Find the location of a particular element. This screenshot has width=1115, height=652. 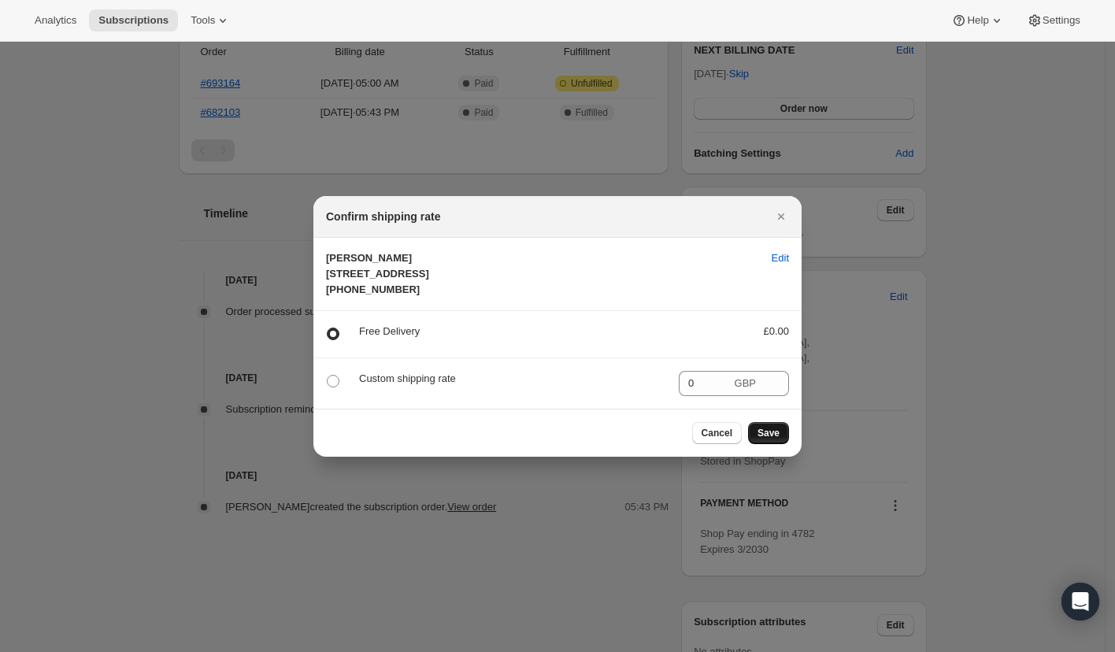

span: £0.00 is located at coordinates (776, 331).